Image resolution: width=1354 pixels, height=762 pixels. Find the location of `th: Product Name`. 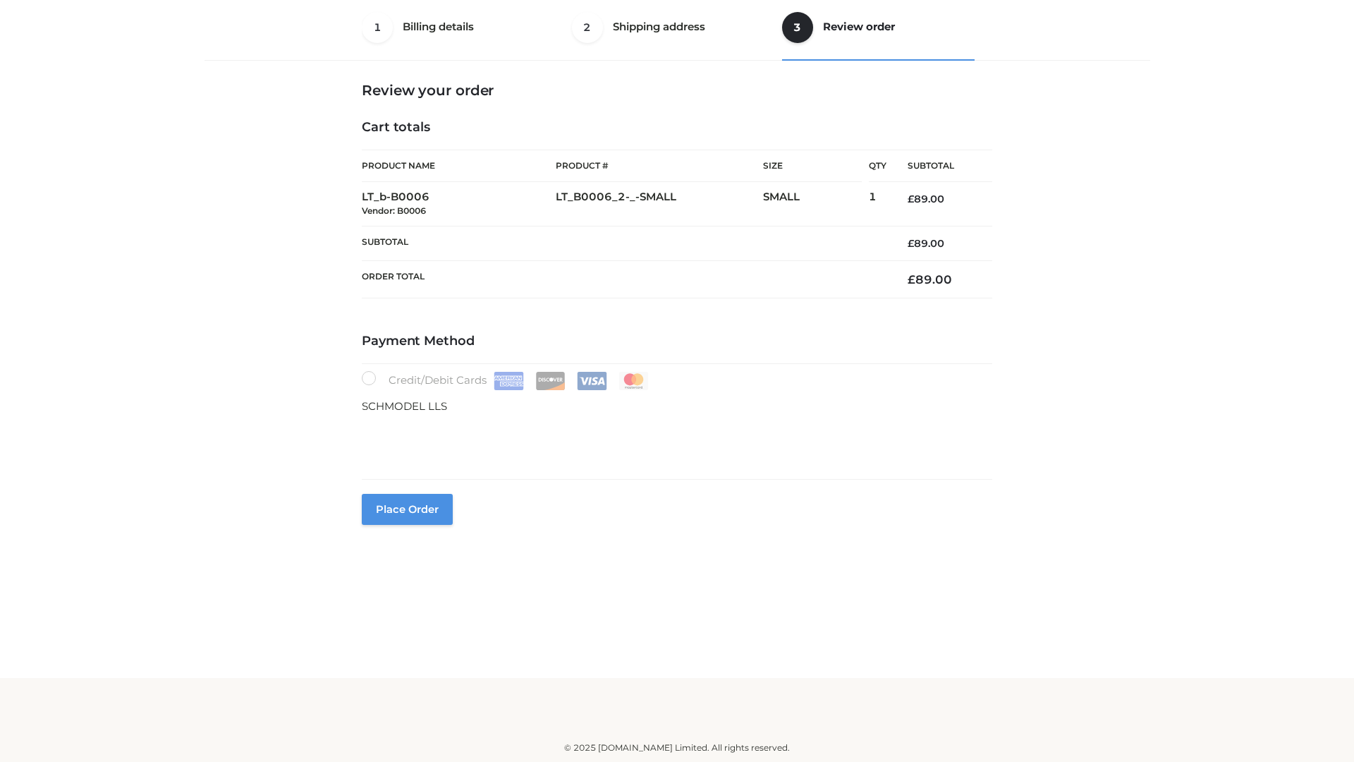

th: Product Name is located at coordinates (458, 166).